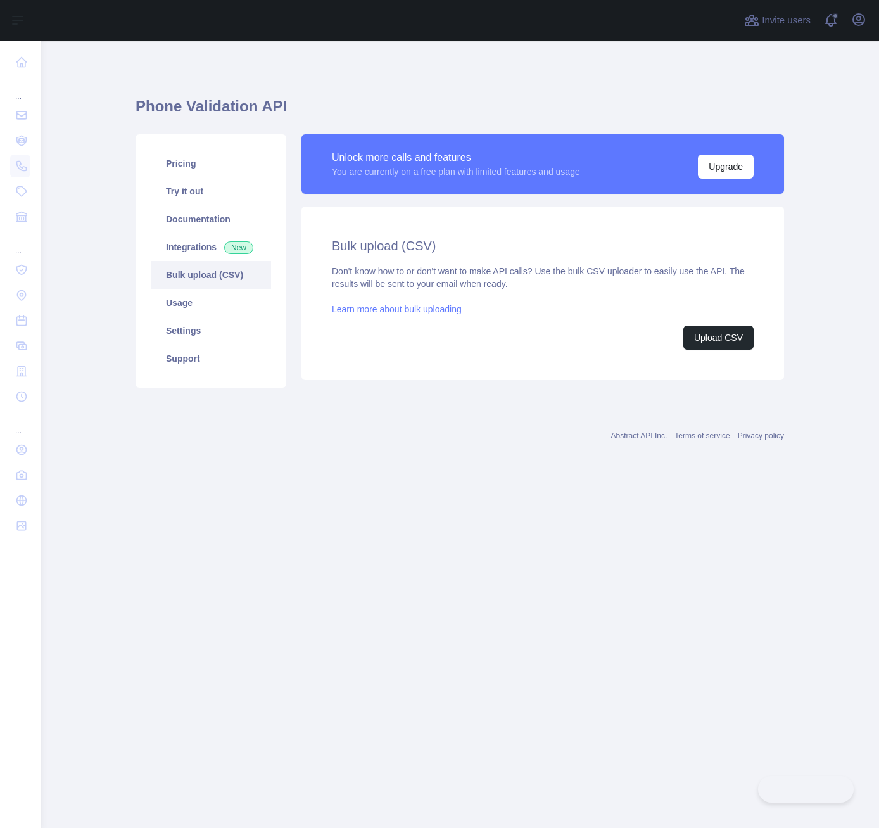 The image size is (879, 828). What do you see at coordinates (211, 358) in the screenshot?
I see `a: Support` at bounding box center [211, 358].